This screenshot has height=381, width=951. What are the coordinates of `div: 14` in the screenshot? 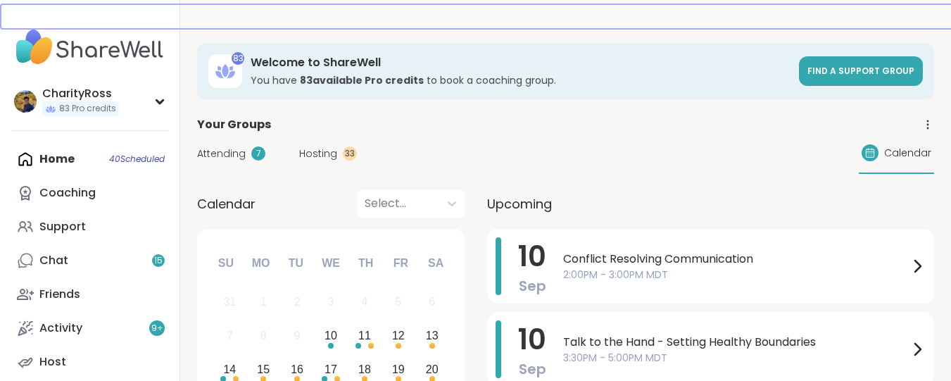 It's located at (229, 369).